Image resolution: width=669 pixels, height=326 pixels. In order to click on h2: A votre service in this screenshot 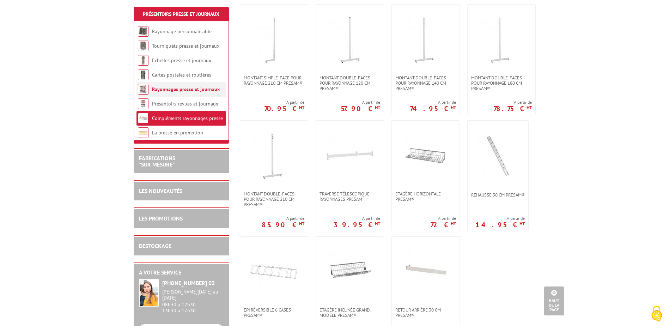, I will do `click(181, 273)`.